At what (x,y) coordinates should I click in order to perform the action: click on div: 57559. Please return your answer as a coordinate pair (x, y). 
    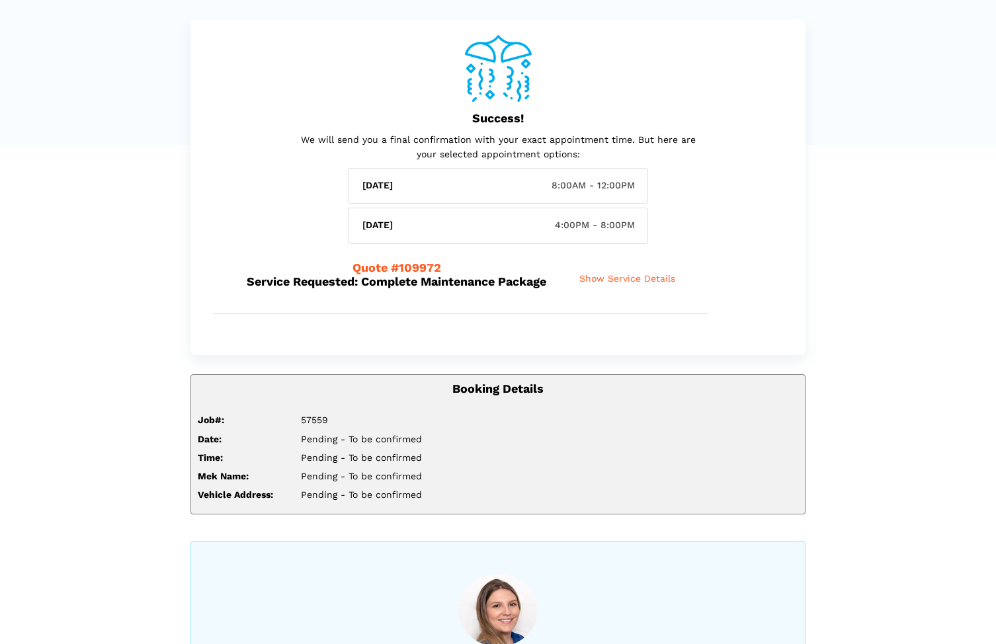
    Looking at the image, I should click on (549, 420).